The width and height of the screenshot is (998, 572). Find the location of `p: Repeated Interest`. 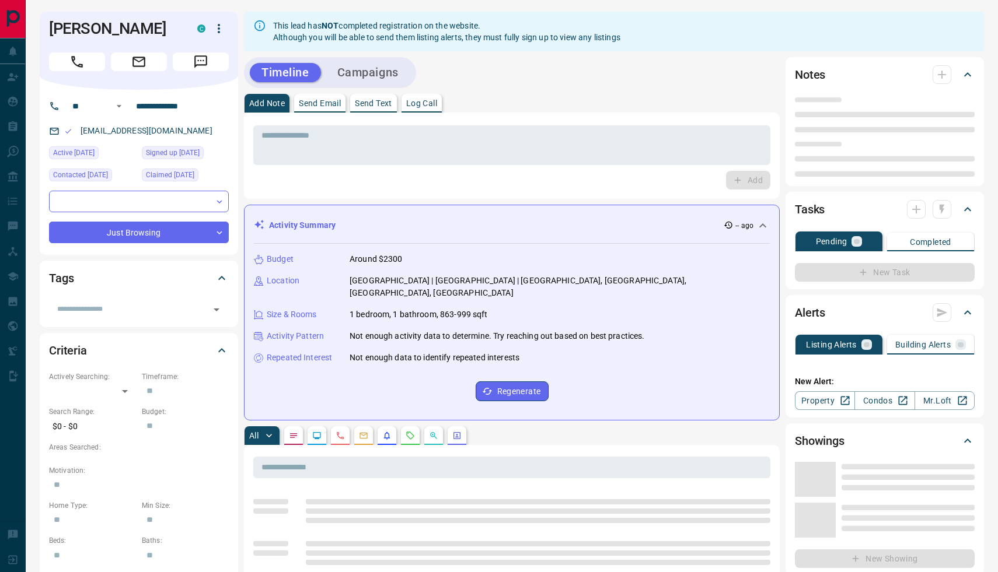

p: Repeated Interest is located at coordinates (299, 358).